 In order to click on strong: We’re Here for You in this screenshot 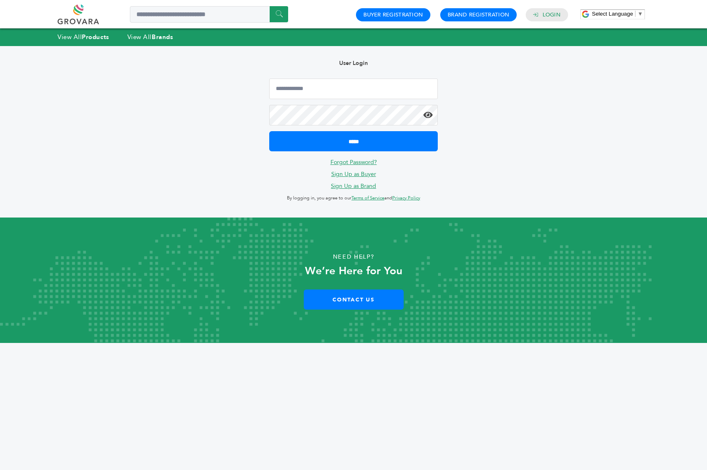, I will do `click(353, 271)`.